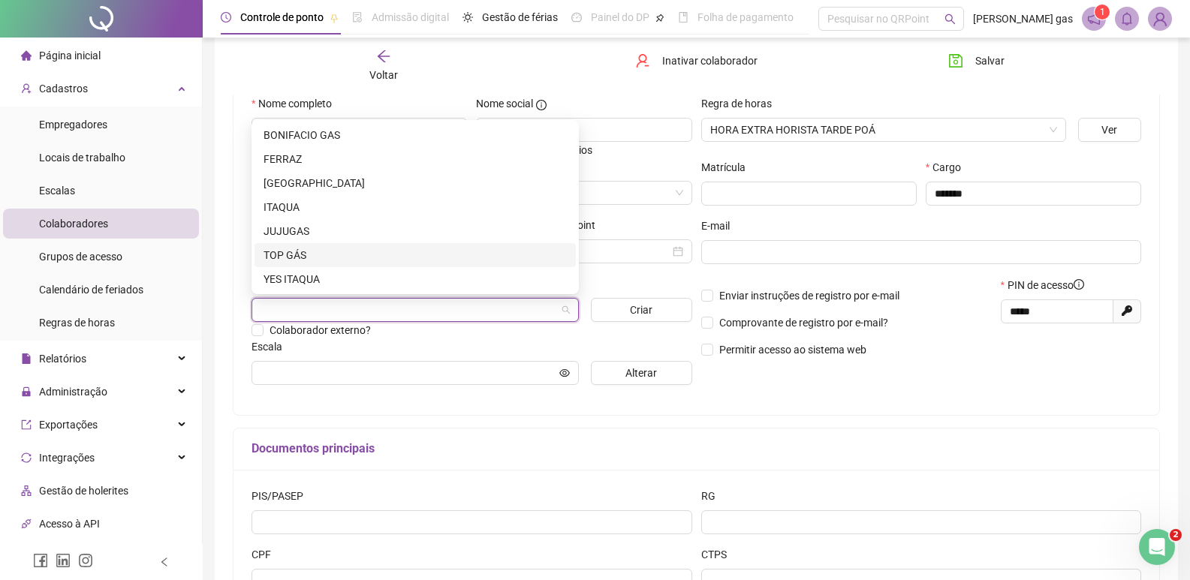 The height and width of the screenshot is (580, 1190). I want to click on span: Criar, so click(641, 310).